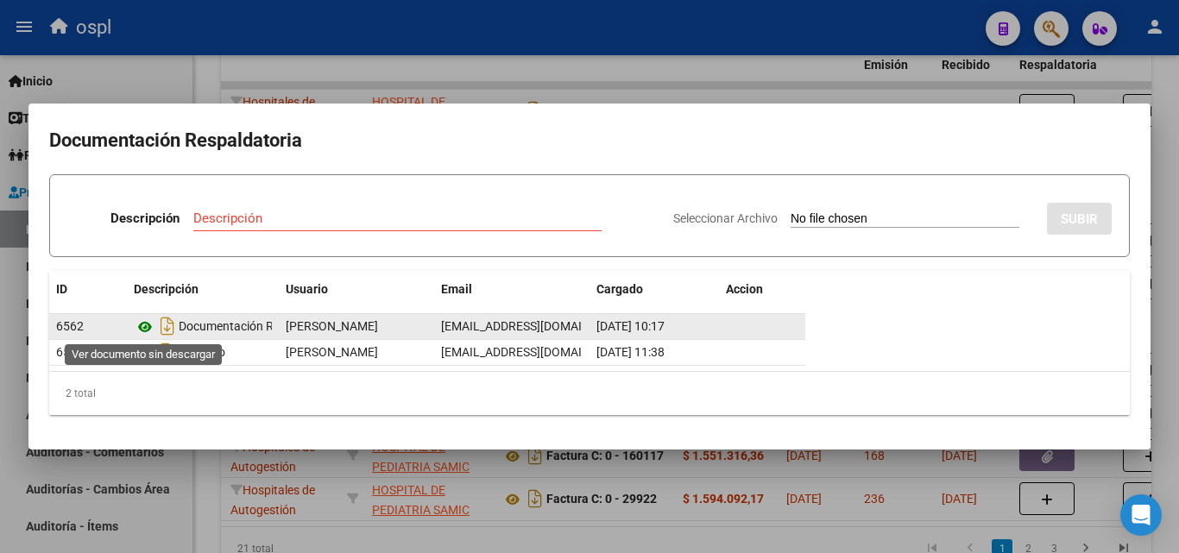 The height and width of the screenshot is (553, 1179). What do you see at coordinates (619, 289) in the screenshot?
I see `span: Cargado` at bounding box center [619, 289].